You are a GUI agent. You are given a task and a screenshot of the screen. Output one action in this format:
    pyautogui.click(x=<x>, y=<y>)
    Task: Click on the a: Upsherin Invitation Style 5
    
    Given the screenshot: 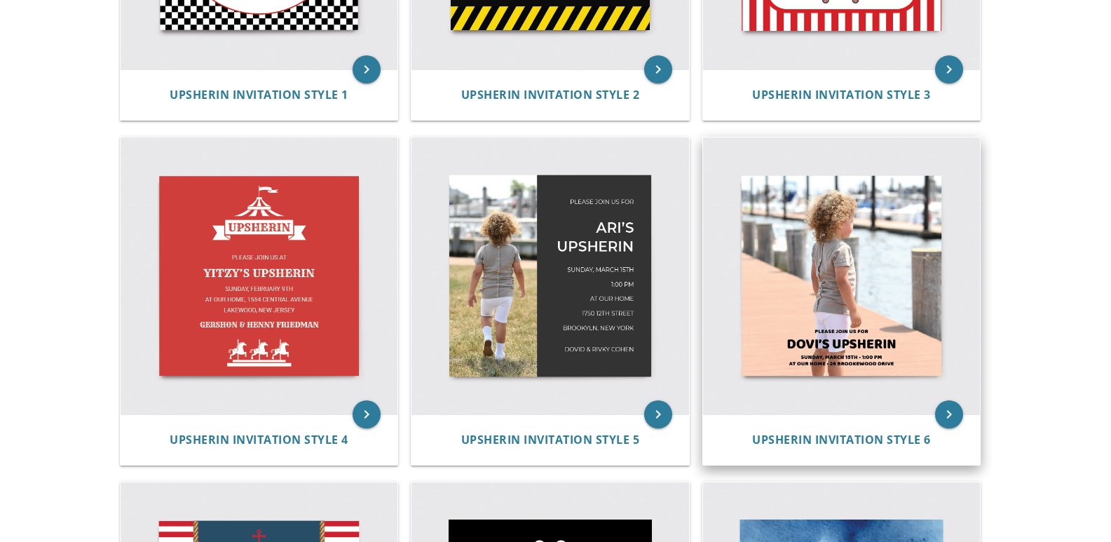 What is the action you would take?
    pyautogui.click(x=550, y=440)
    